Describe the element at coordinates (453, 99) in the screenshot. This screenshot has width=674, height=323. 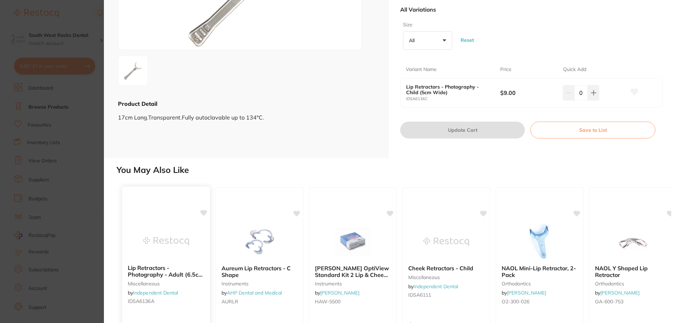
I see `small: IDSA6136C` at that location.